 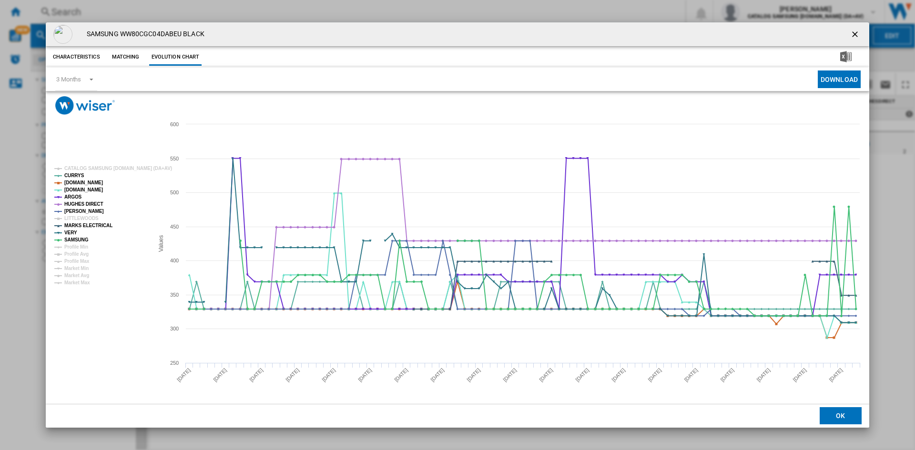 I want to click on tspan: 500, so click(x=174, y=193).